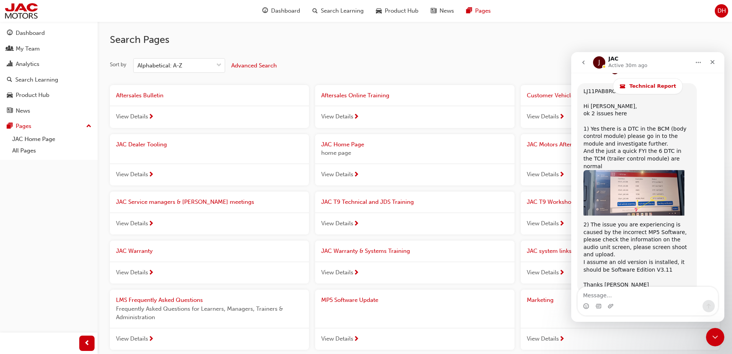 This screenshot has width=732, height=354. I want to click on button: Upload attachment, so click(39, 254).